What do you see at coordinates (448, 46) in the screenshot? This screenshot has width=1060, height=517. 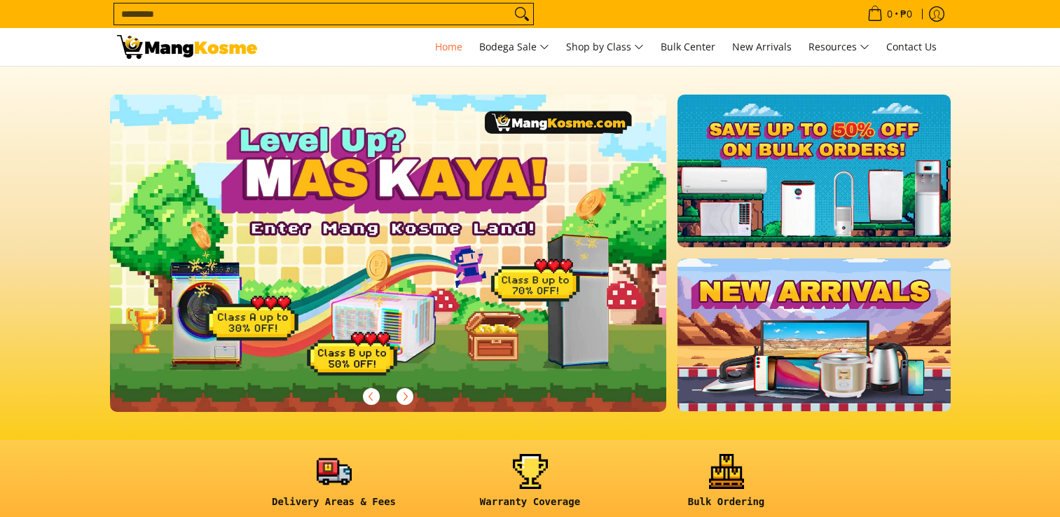 I see `span: Home` at bounding box center [448, 46].